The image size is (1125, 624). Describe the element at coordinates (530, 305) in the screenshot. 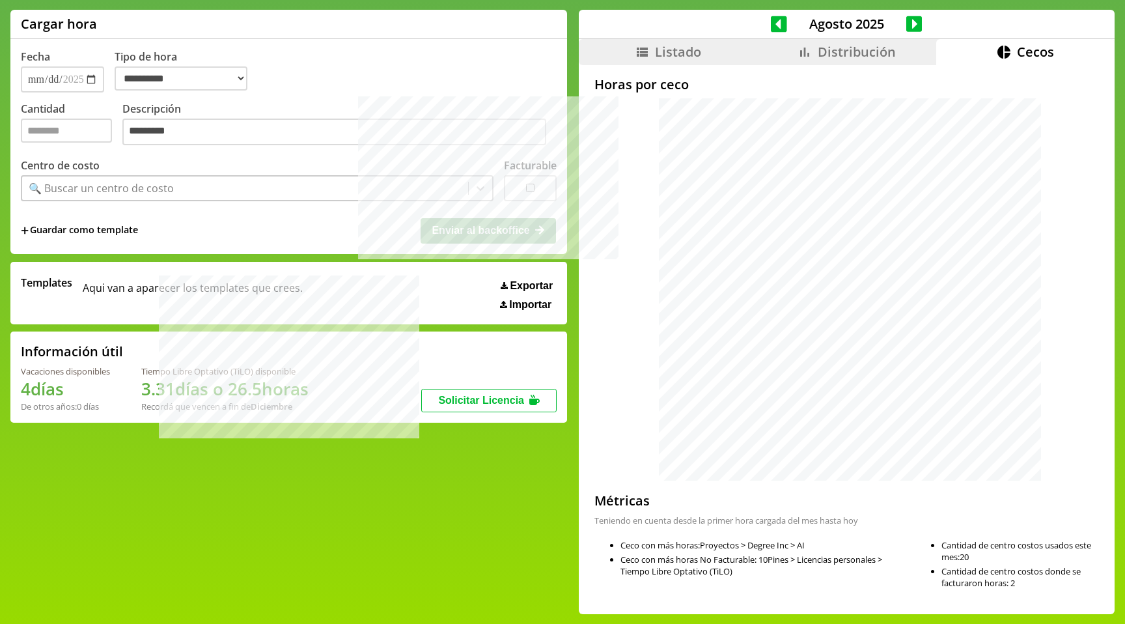

I see `span: Importar` at that location.